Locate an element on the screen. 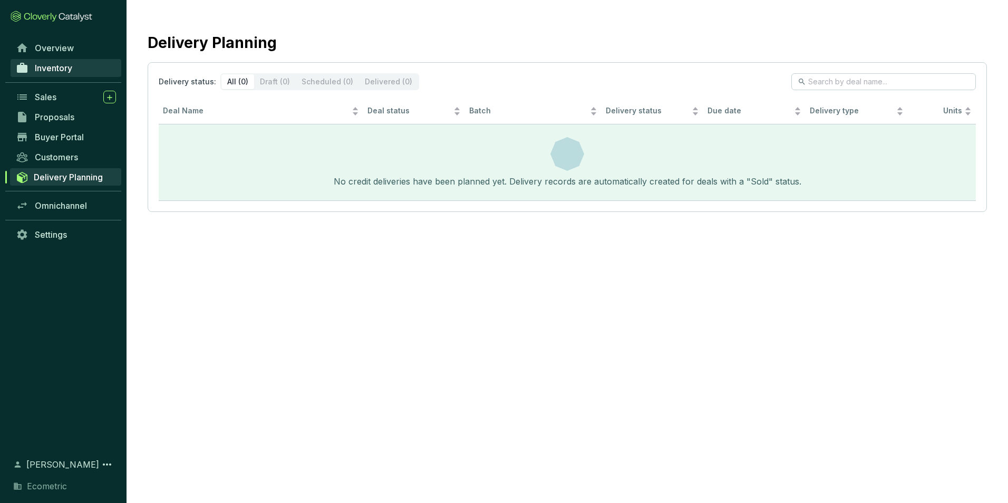 This screenshot has height=503, width=1008. div: segmented control is located at coordinates (319, 82).